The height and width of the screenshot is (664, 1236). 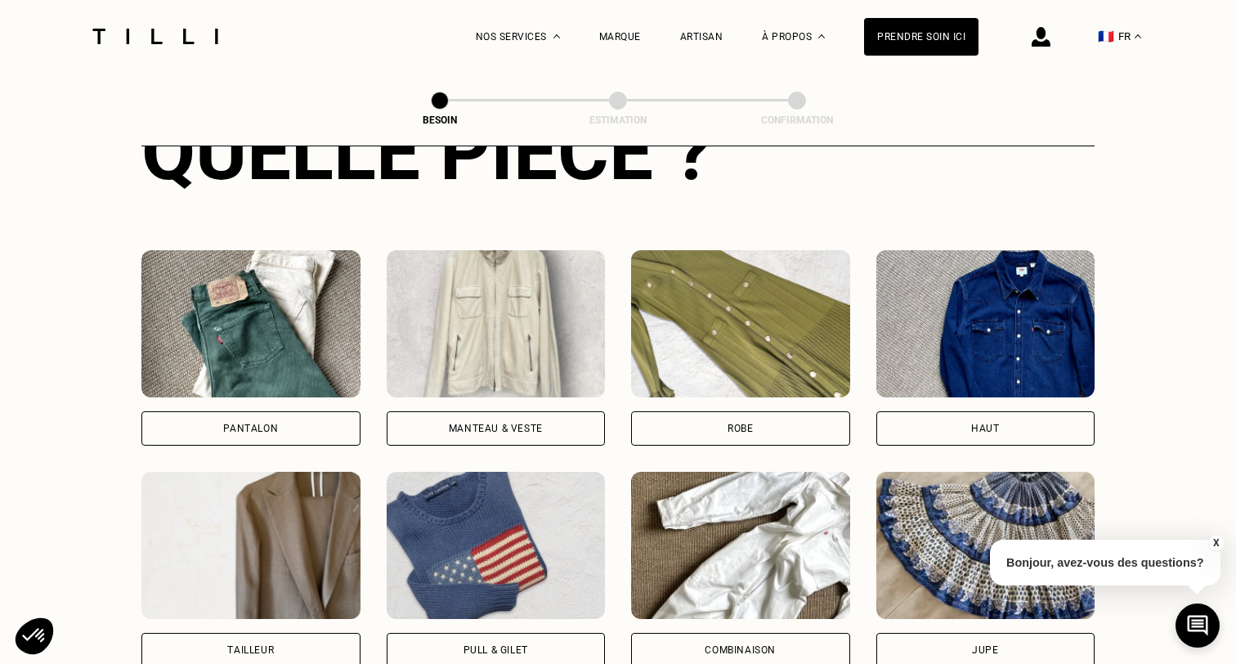 I want to click on div: Besoin, so click(x=440, y=120).